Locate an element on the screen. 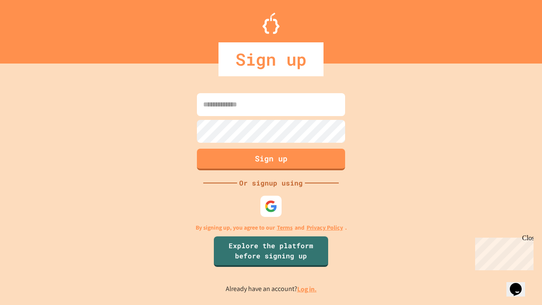 Image resolution: width=542 pixels, height=305 pixels. button: Sign up is located at coordinates (271, 159).